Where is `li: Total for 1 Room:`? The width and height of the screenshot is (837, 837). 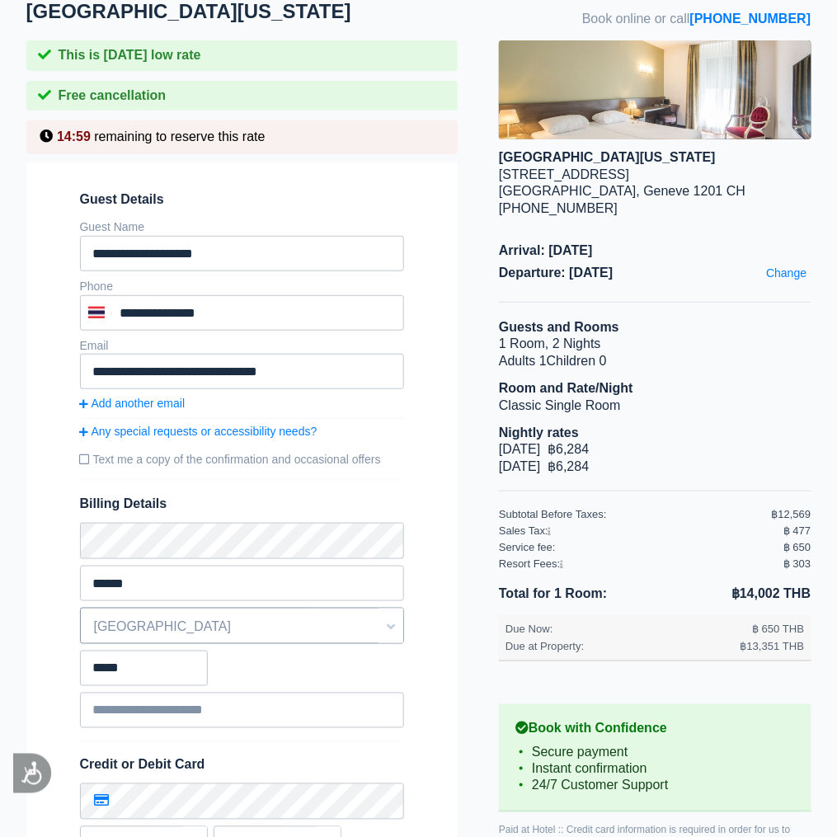 li: Total for 1 Room: is located at coordinates (576, 594).